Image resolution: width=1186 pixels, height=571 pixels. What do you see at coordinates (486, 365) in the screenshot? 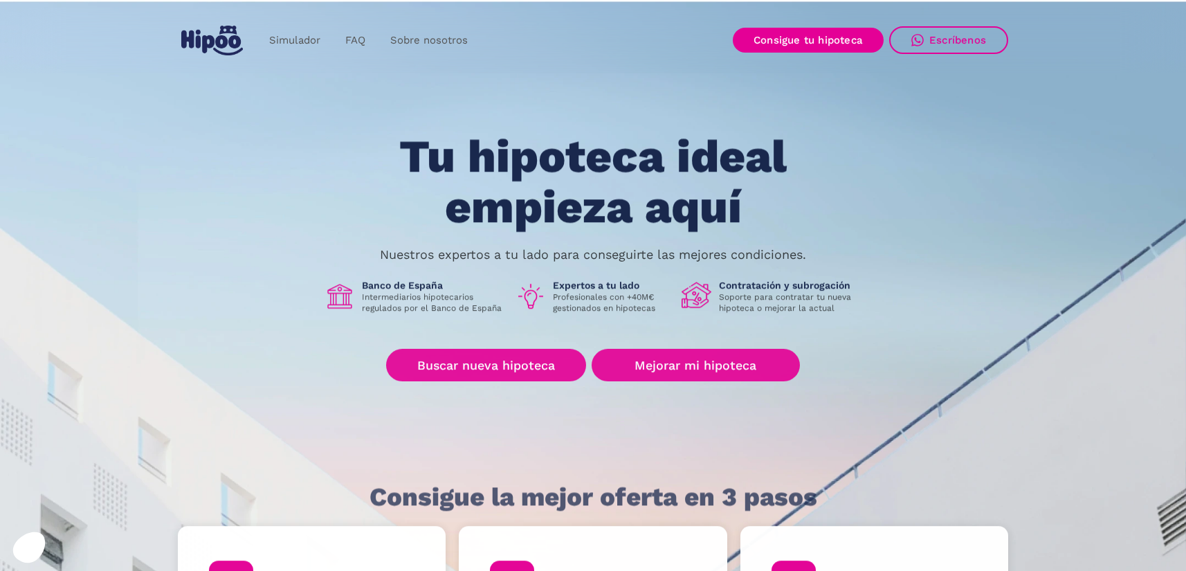
I see `a: Buscar nueva hipoteca` at bounding box center [486, 365].